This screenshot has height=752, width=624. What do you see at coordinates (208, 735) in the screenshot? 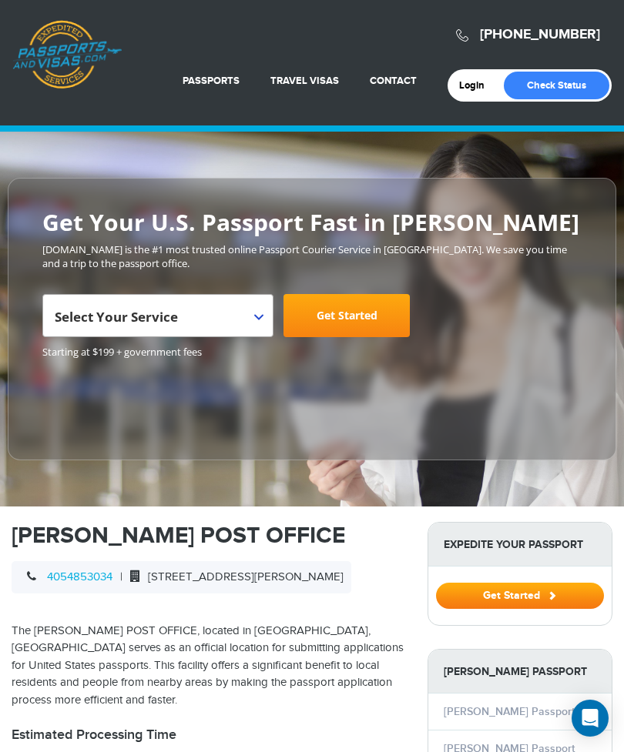
I see `h2: Estimated Processing Time` at bounding box center [208, 735].